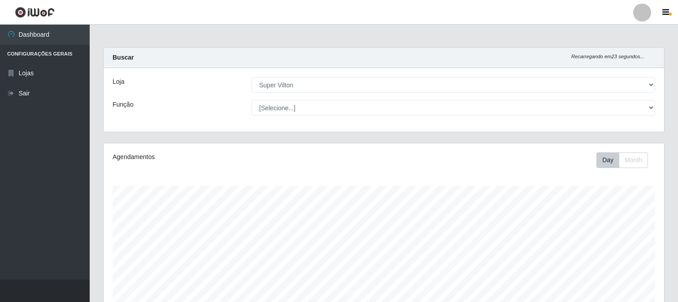  I want to click on label: Função, so click(123, 104).